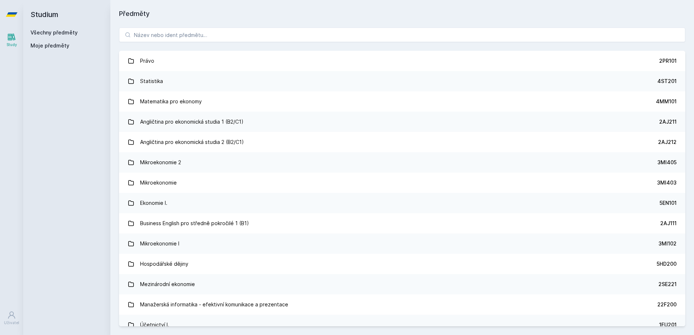 Image resolution: width=694 pixels, height=335 pixels. Describe the element at coordinates (667, 325) in the screenshot. I see `div: 1FU201` at that location.